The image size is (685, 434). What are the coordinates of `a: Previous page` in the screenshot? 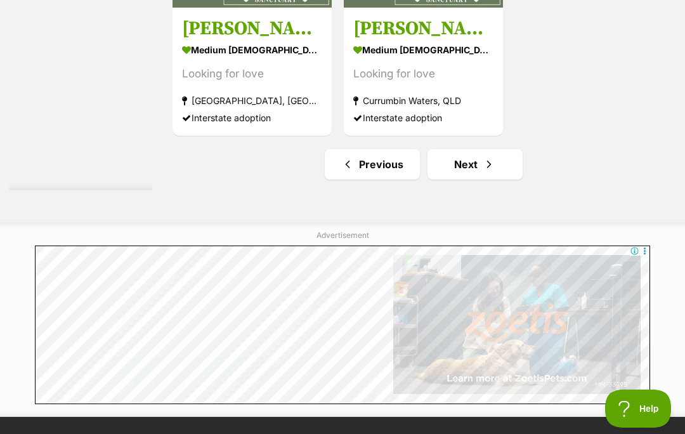 It's located at (372, 164).